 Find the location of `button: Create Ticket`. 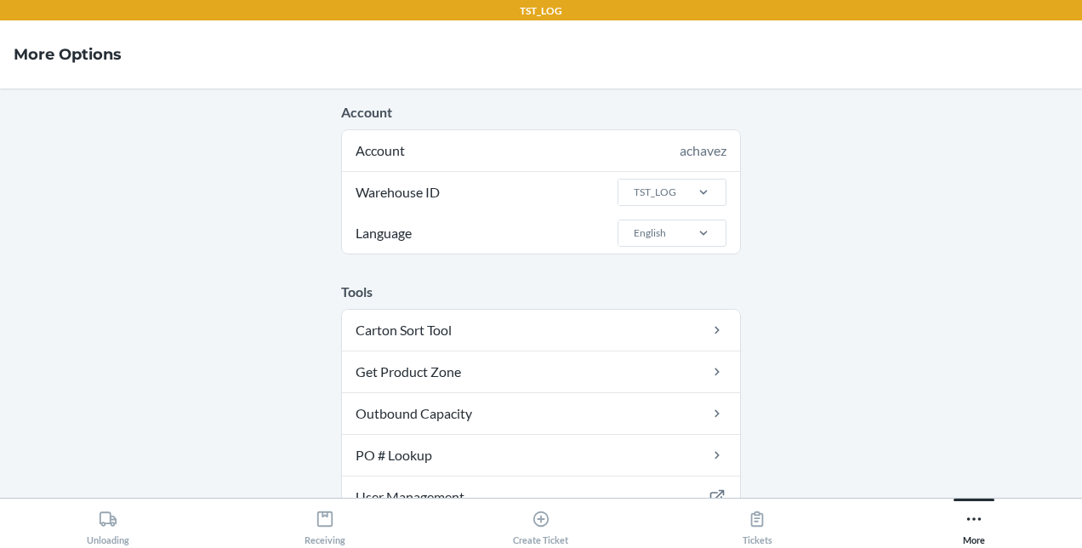

button: Create Ticket is located at coordinates (541, 521).